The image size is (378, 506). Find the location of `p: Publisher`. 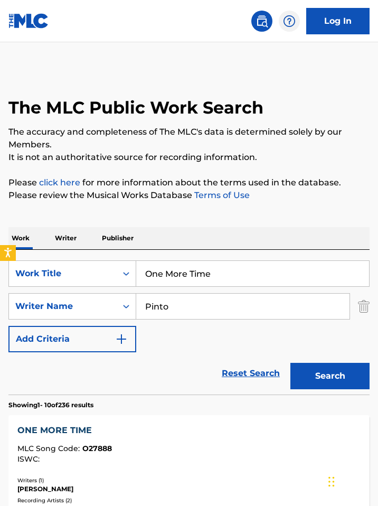

p: Publisher is located at coordinates (118, 238).